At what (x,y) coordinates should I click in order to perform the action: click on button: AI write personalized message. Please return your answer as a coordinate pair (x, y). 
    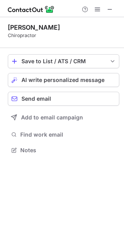
    Looking at the image, I should click on (64, 80).